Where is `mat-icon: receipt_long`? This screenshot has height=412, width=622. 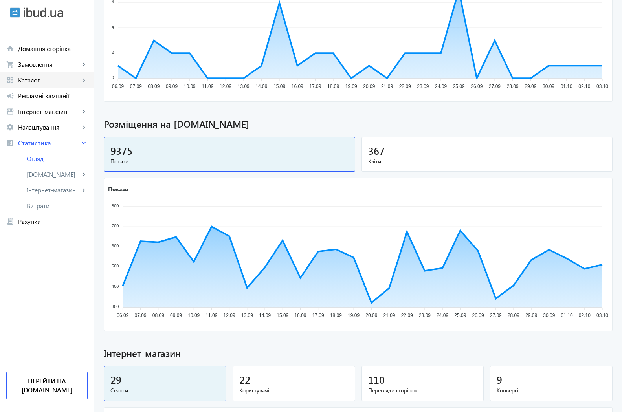
mat-icon: receipt_long is located at coordinates (10, 222).